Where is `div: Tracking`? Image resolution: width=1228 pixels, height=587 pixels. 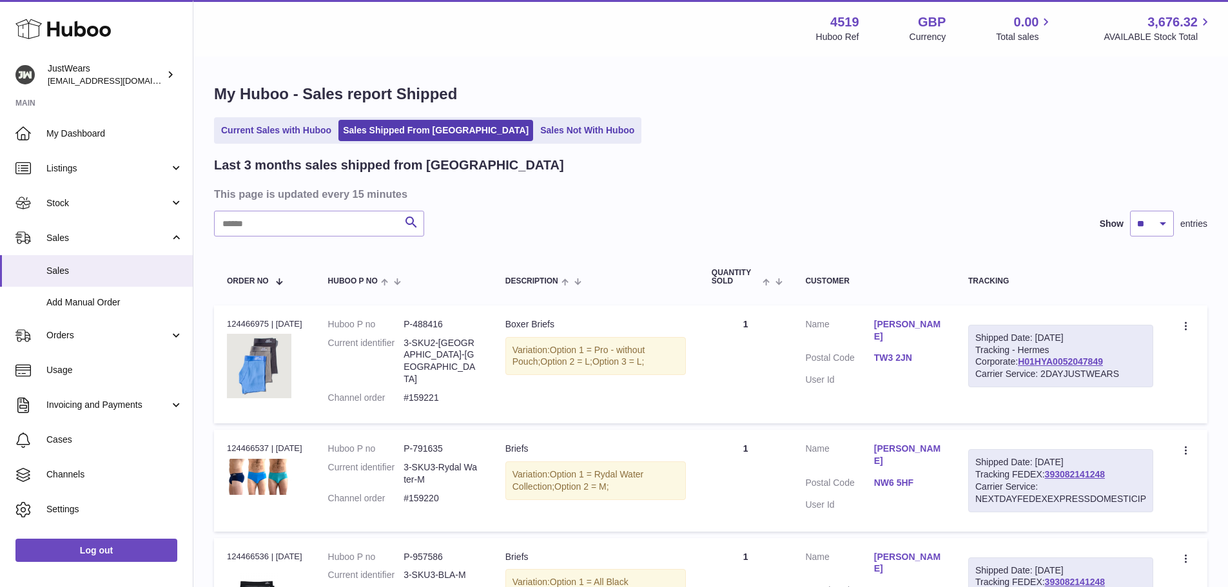
div: Tracking is located at coordinates (1060, 281).